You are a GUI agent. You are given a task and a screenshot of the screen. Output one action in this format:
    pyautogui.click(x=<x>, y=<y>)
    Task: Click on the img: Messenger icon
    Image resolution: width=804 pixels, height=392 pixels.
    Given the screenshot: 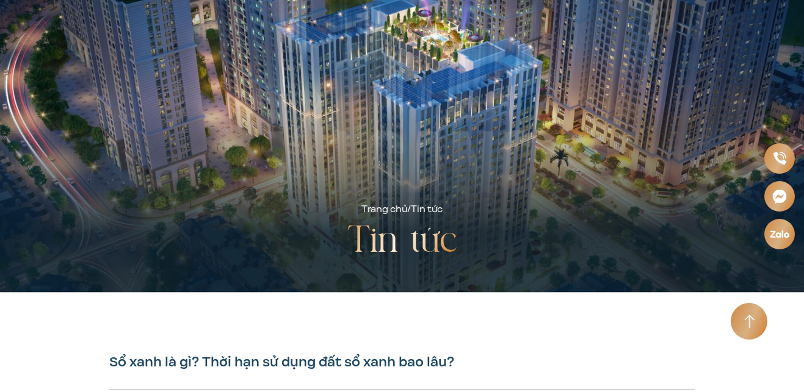 What is the action you would take?
    pyautogui.click(x=780, y=197)
    